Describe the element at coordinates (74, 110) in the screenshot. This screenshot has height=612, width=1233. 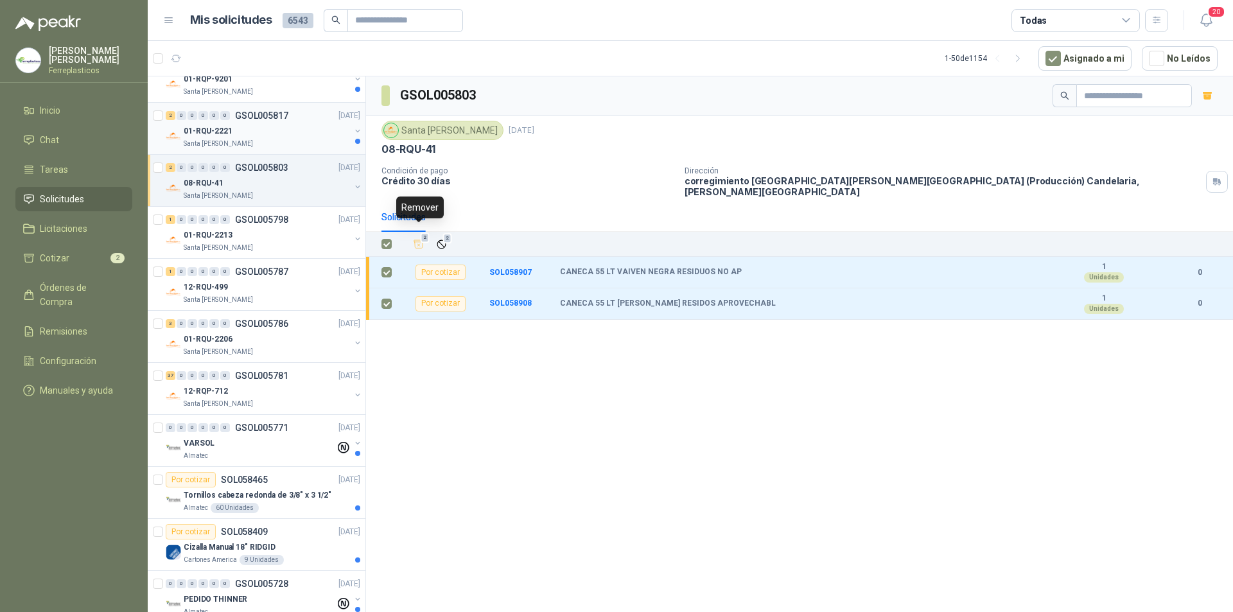
I see `a: Inicio` at that location.